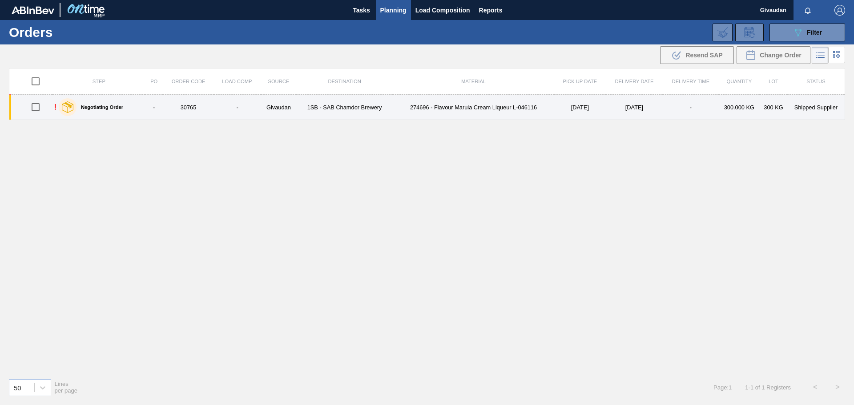 Image resolution: width=854 pixels, height=405 pixels. I want to click on td: 274696 - Flavour Marula Cream Liqueur L-046116, so click(474, 107).